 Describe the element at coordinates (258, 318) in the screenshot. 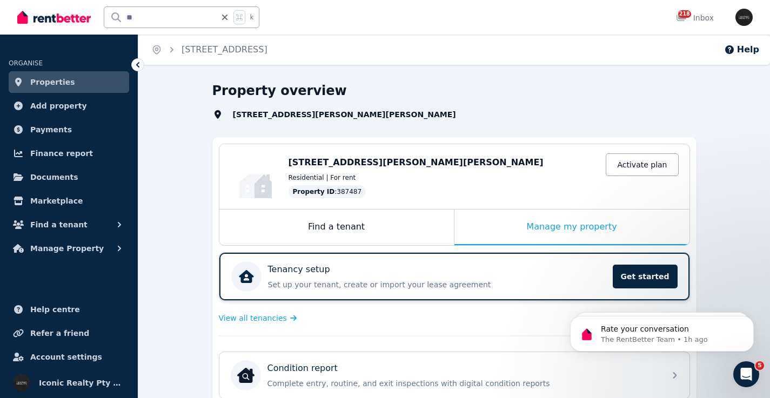

I see `a: View all tenancies` at that location.